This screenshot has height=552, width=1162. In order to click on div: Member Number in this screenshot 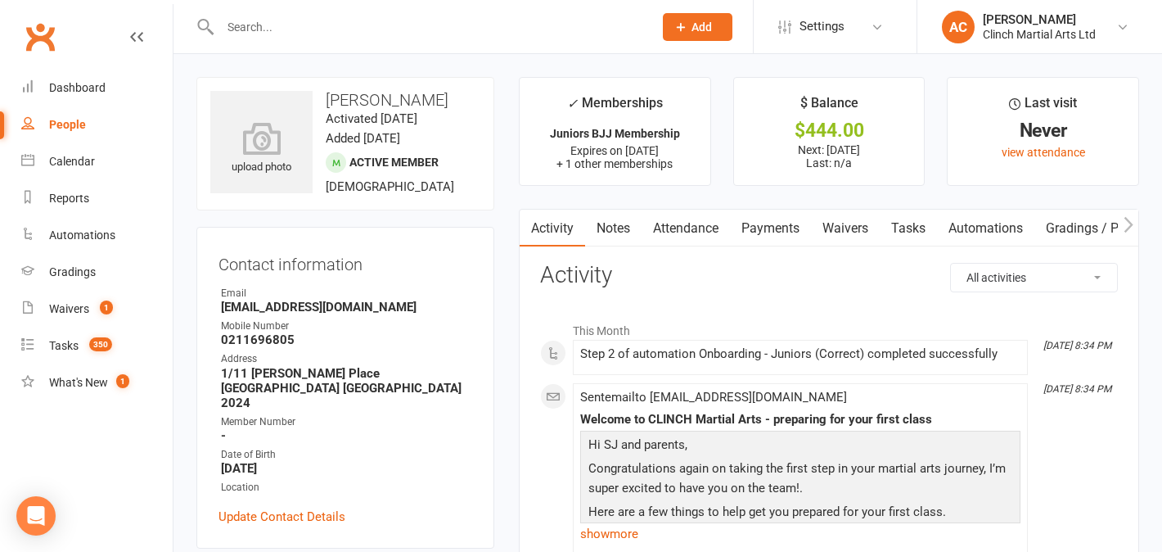, I will do `click(346, 422)`.